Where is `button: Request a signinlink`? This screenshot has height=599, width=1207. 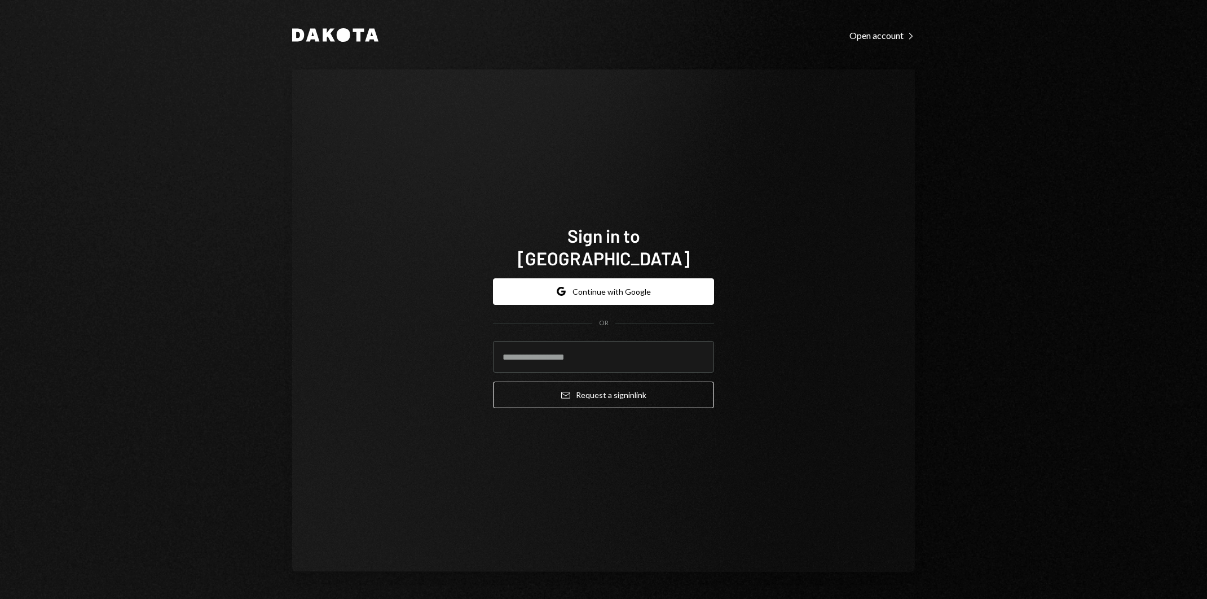 button: Request a signinlink is located at coordinates (604, 394).